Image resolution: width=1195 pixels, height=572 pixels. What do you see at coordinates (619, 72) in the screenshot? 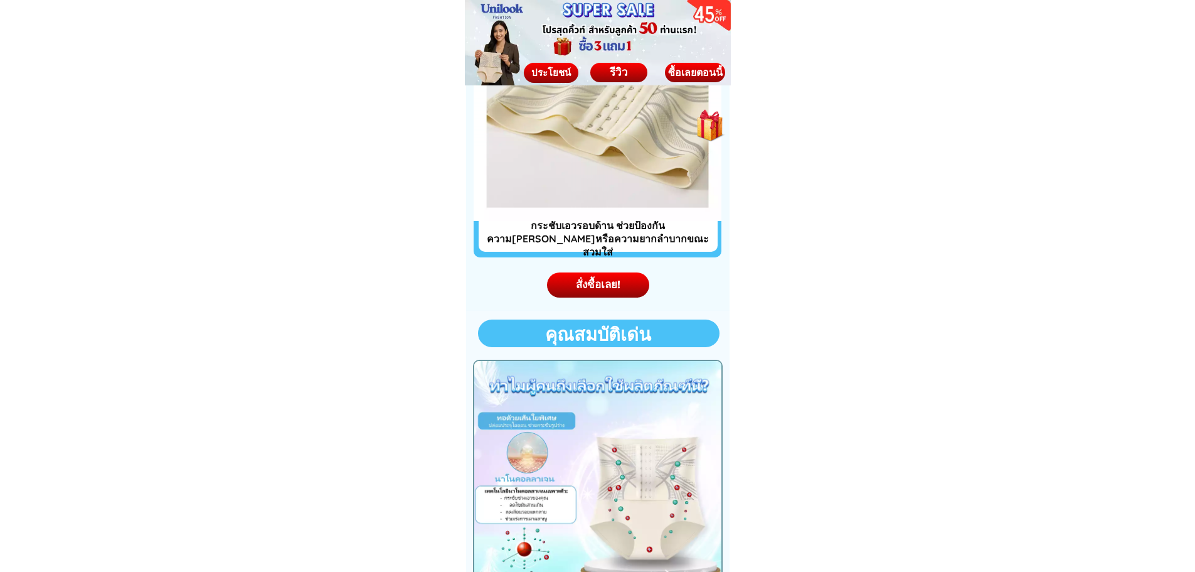
I see `div: รีวิว` at bounding box center [619, 72].